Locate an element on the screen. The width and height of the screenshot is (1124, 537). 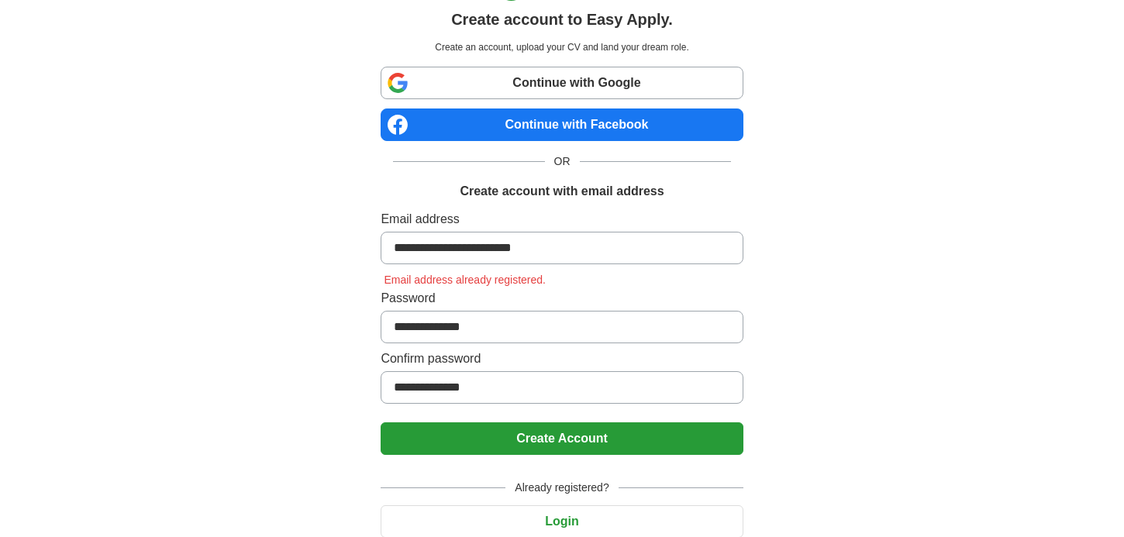
a: Continue with Google is located at coordinates (561, 83).